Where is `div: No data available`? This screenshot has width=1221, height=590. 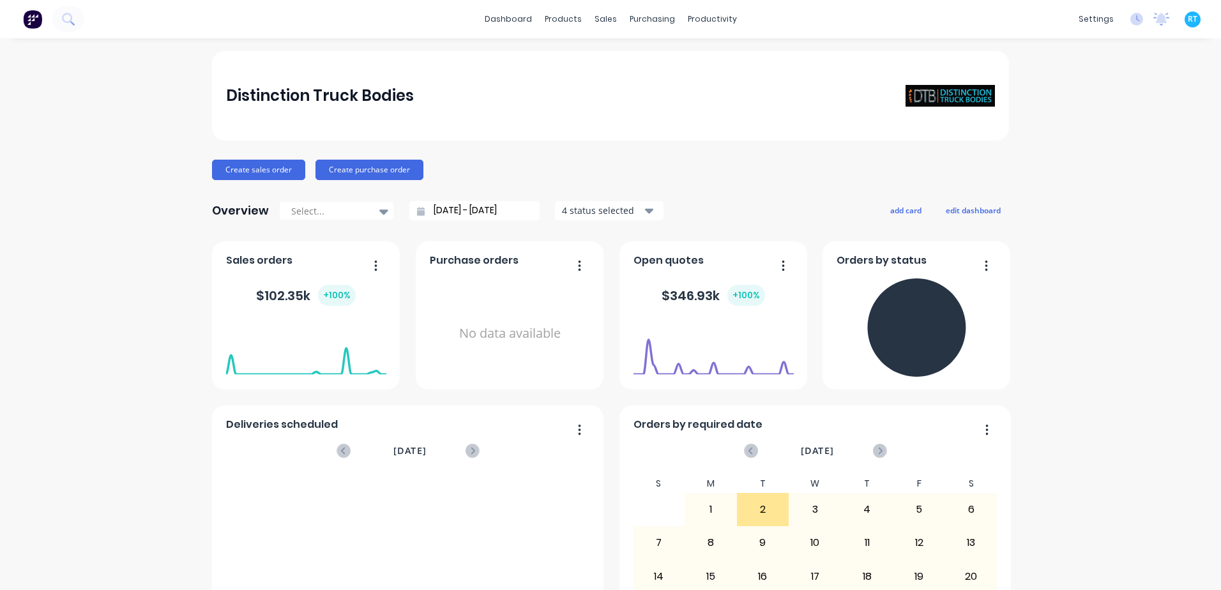 div: No data available is located at coordinates (510, 333).